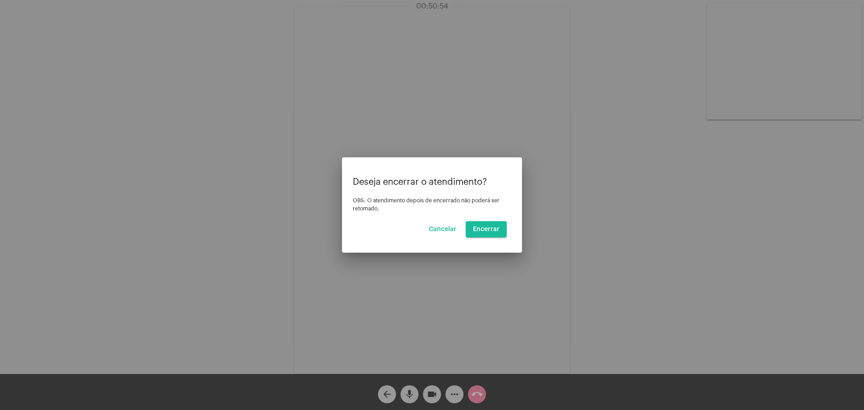 The image size is (864, 410). Describe the element at coordinates (432, 182) in the screenshot. I see `p: Deseja encerrar o atendimento?` at that location.